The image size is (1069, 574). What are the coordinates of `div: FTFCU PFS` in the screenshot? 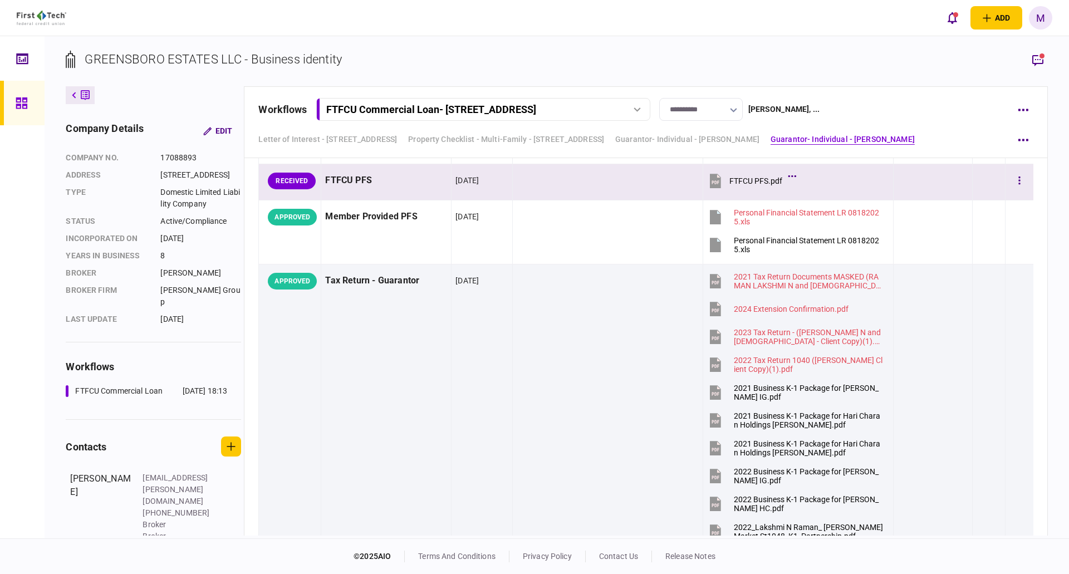 It's located at (386, 180).